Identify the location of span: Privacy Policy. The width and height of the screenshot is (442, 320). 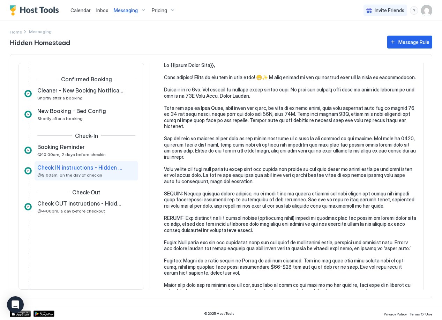
(395, 314).